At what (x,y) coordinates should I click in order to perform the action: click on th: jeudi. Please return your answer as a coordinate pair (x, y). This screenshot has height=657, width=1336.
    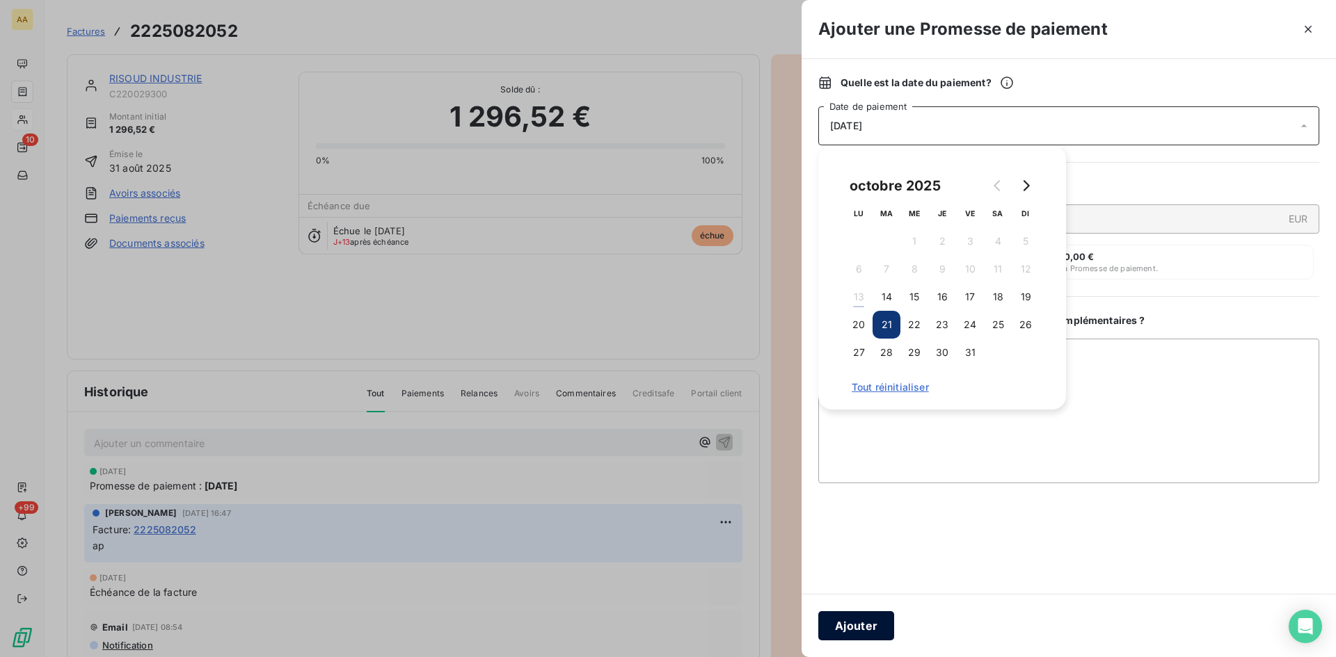
    Looking at the image, I should click on (942, 214).